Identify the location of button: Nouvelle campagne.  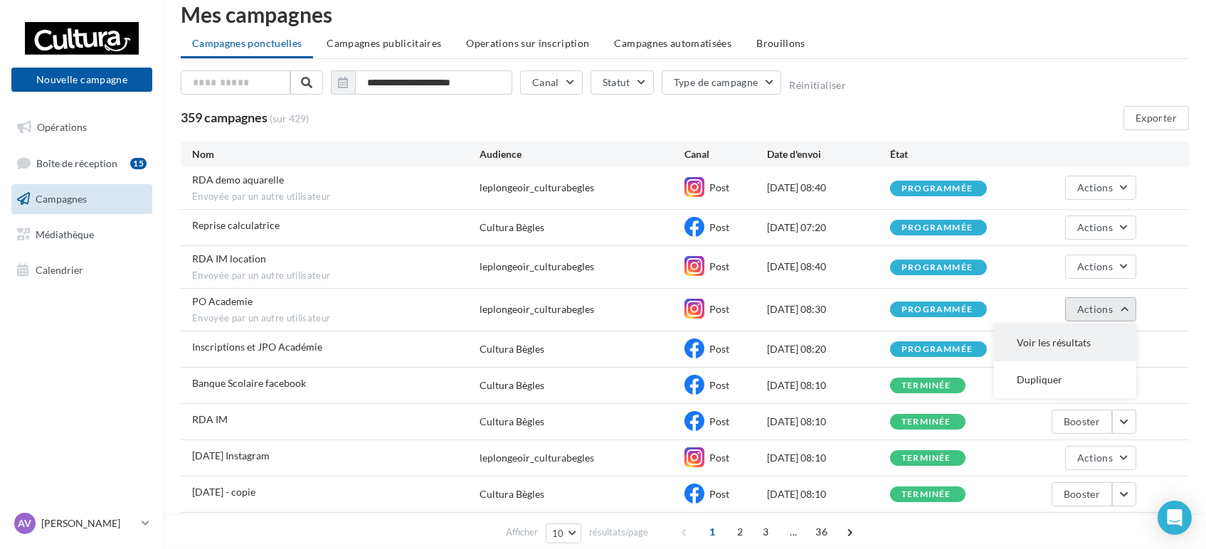
(82, 80).